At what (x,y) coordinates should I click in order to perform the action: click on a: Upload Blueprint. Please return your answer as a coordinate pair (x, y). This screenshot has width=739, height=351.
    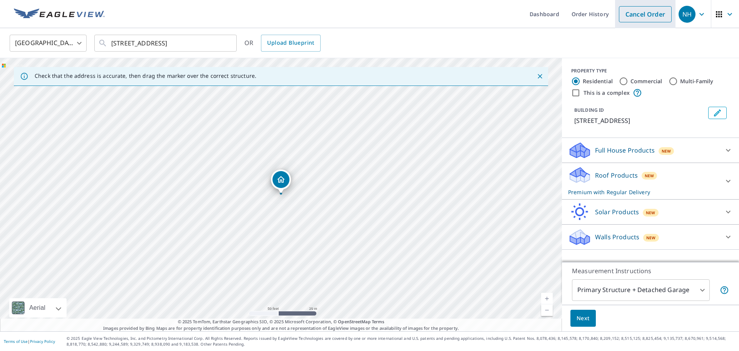
    Looking at the image, I should click on (291, 43).